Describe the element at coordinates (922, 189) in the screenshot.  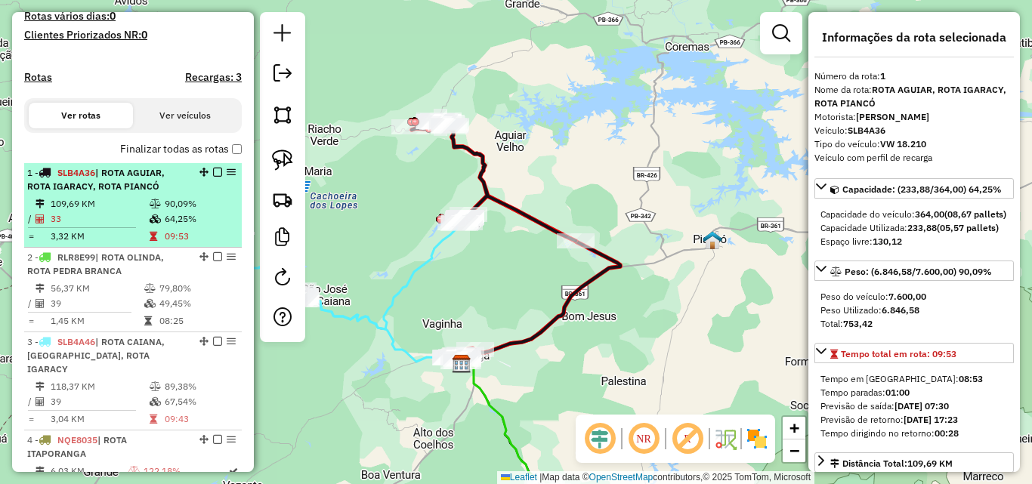
I see `span: Capacidade: (233,88/364,00) 64,25%` at that location.